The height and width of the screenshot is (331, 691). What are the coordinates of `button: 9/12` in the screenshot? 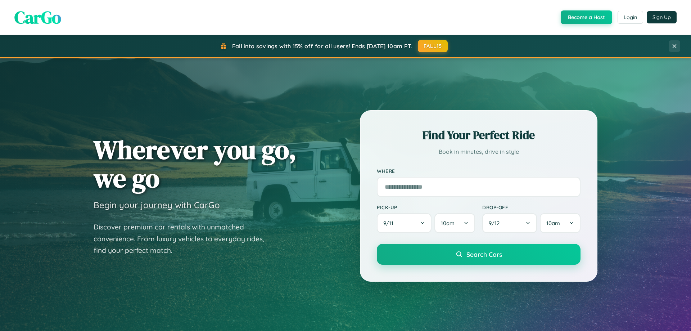 It's located at (509, 223).